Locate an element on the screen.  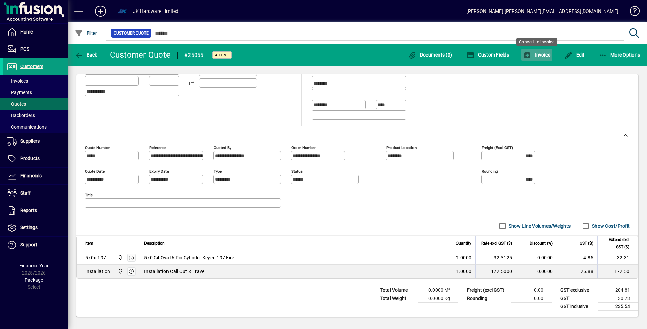
span: Staff is located at coordinates (25, 193).